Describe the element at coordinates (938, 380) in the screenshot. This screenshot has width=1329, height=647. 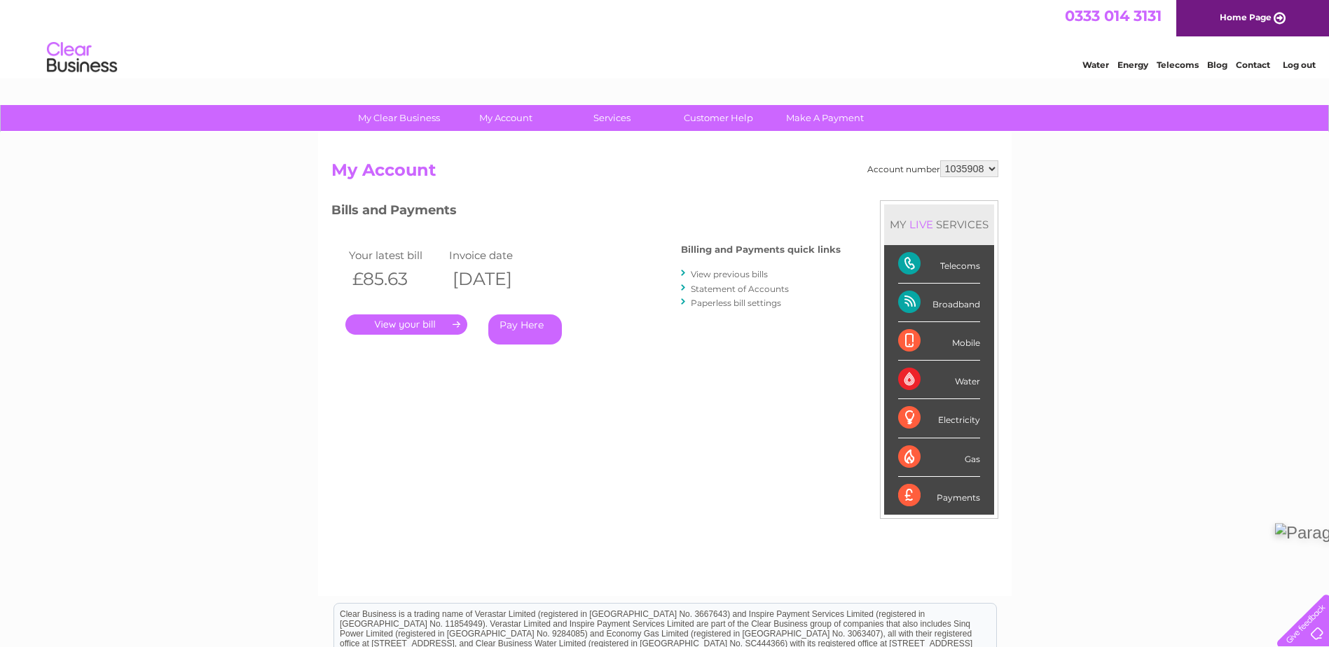
I see `div: Water` at that location.